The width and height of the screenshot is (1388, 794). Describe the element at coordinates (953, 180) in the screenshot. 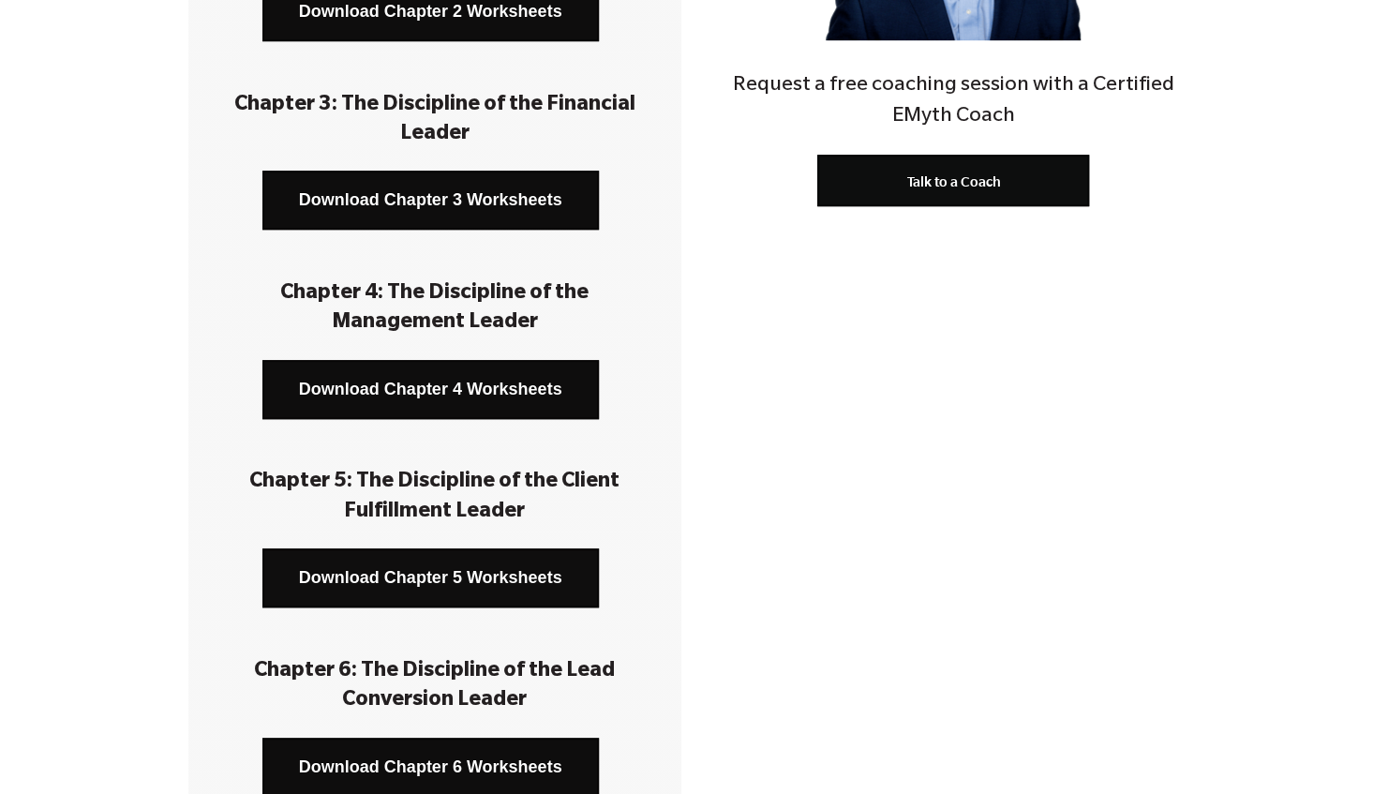

I see `a: Talk to a Coach` at that location.